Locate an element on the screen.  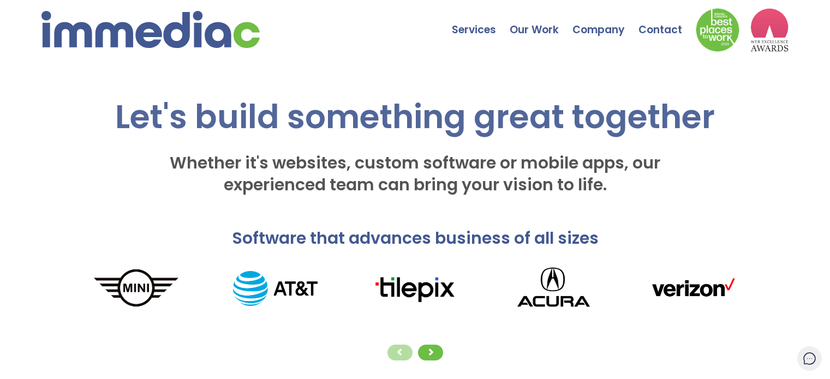
img: AT%26T_logo.png is located at coordinates (275, 289).